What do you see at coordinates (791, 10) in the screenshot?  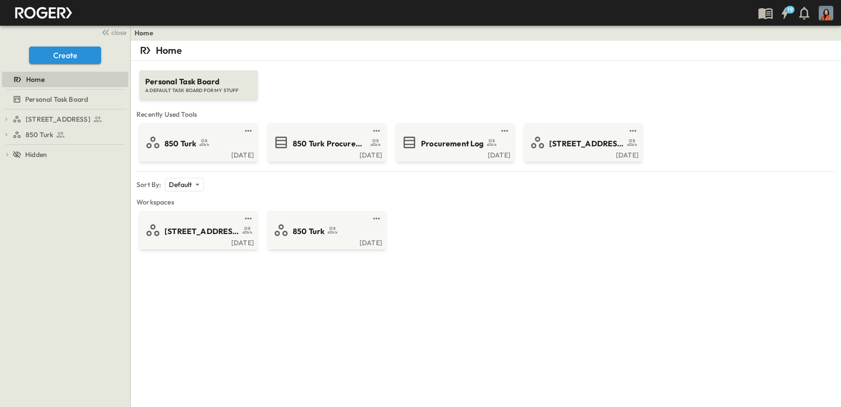 I see `h6: 19` at bounding box center [791, 10].